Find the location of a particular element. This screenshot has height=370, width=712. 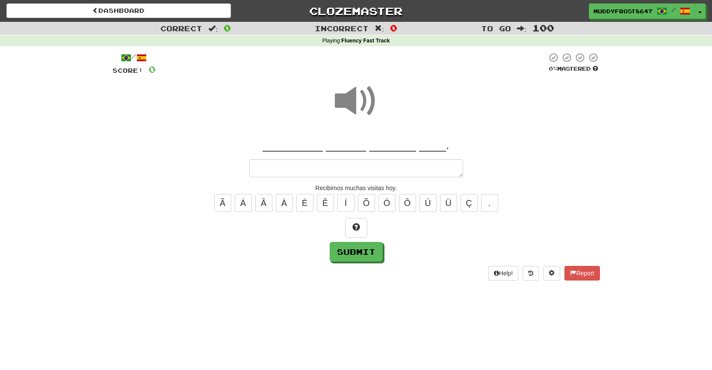

span: MuddyFrost8647 is located at coordinates (623, 11).